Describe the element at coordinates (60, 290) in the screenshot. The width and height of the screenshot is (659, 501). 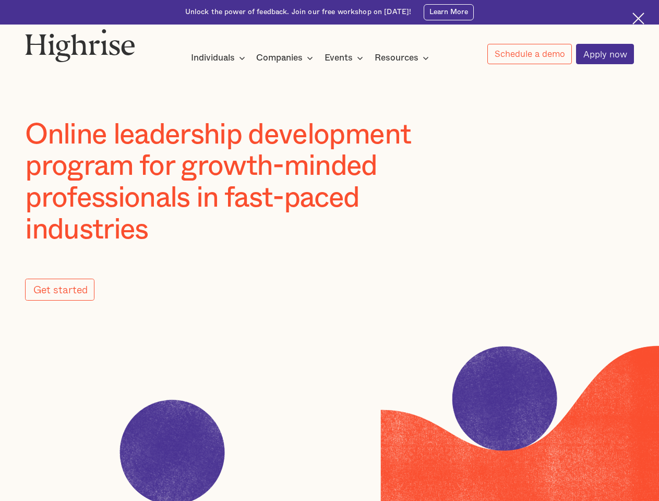
I see `a: Get started` at that location.